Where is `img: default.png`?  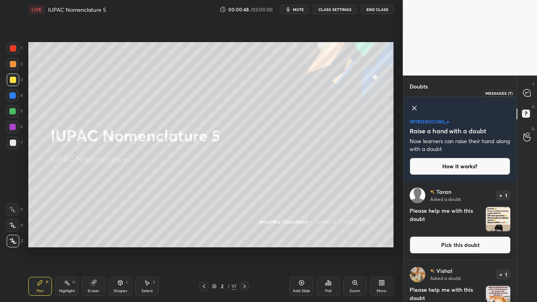 img: default.png is located at coordinates (418, 195).